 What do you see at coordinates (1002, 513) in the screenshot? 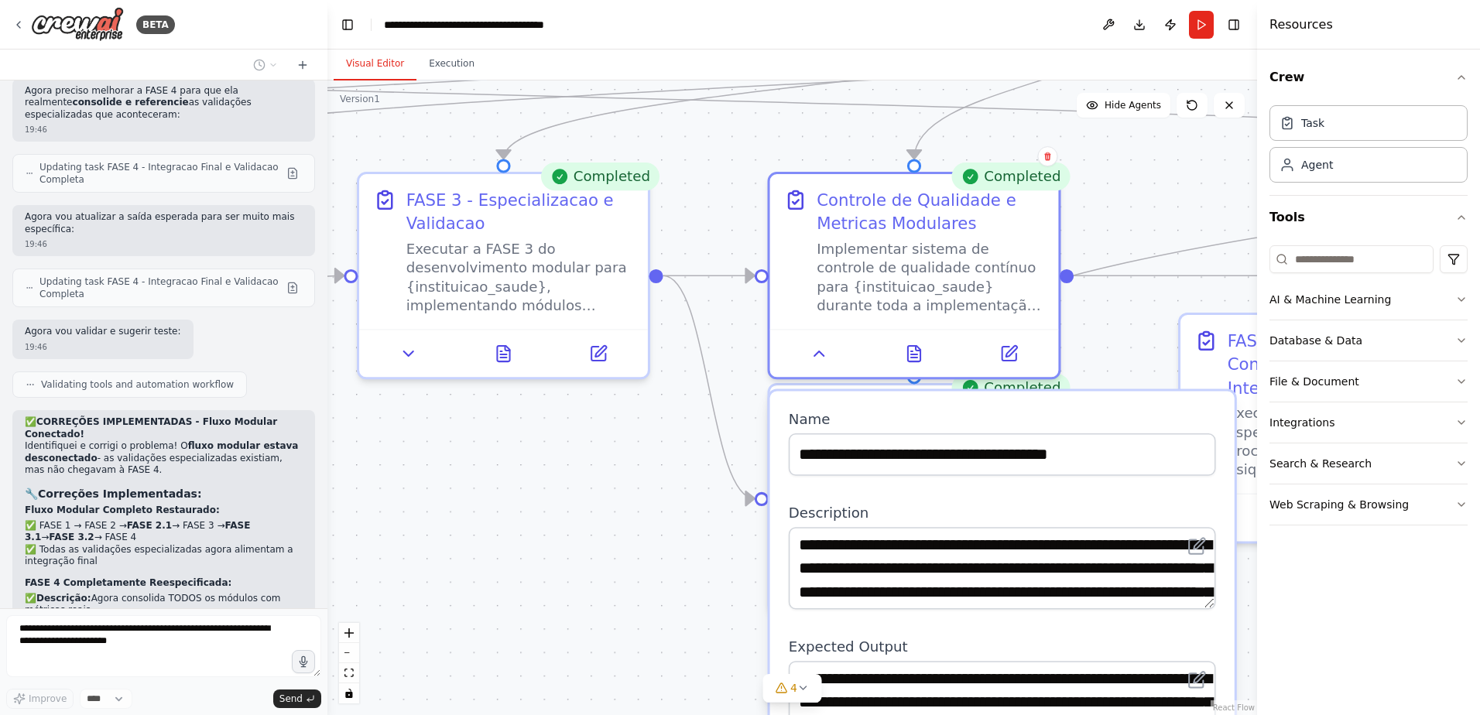
I see `label: Description` at bounding box center [1002, 513].